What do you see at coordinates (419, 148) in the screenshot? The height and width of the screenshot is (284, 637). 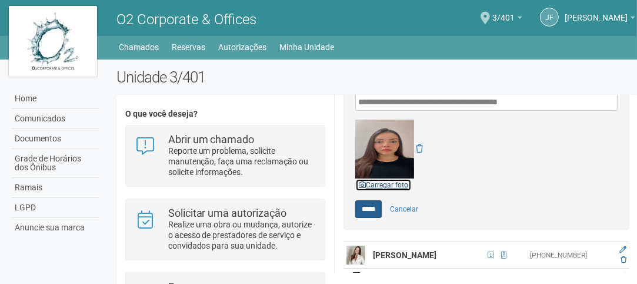 I see `a: Remover` at bounding box center [419, 148].